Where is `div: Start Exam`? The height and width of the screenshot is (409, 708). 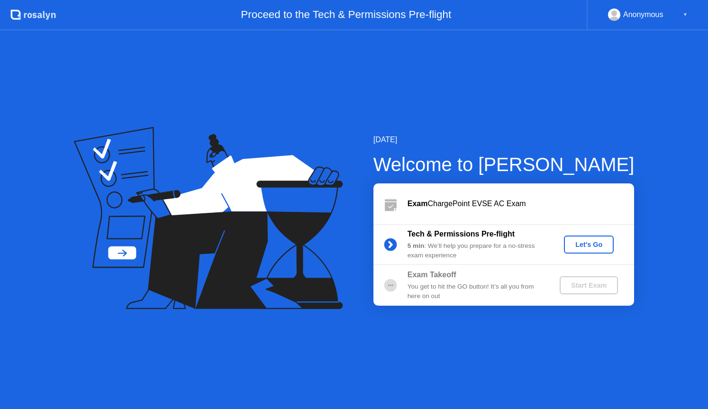 div: Start Exam is located at coordinates (589, 285).